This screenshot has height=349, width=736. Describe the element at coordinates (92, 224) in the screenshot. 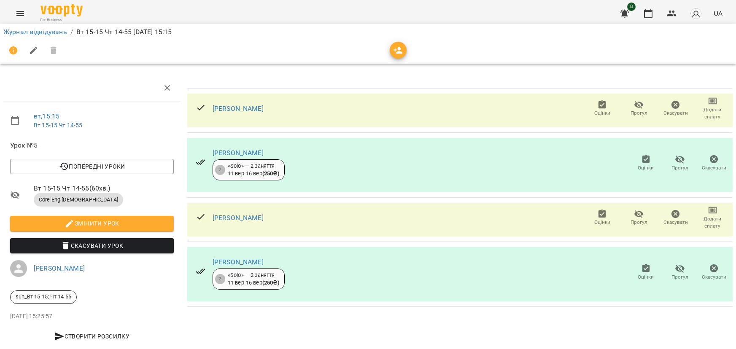

I see `button: Змінити урок` at that location.